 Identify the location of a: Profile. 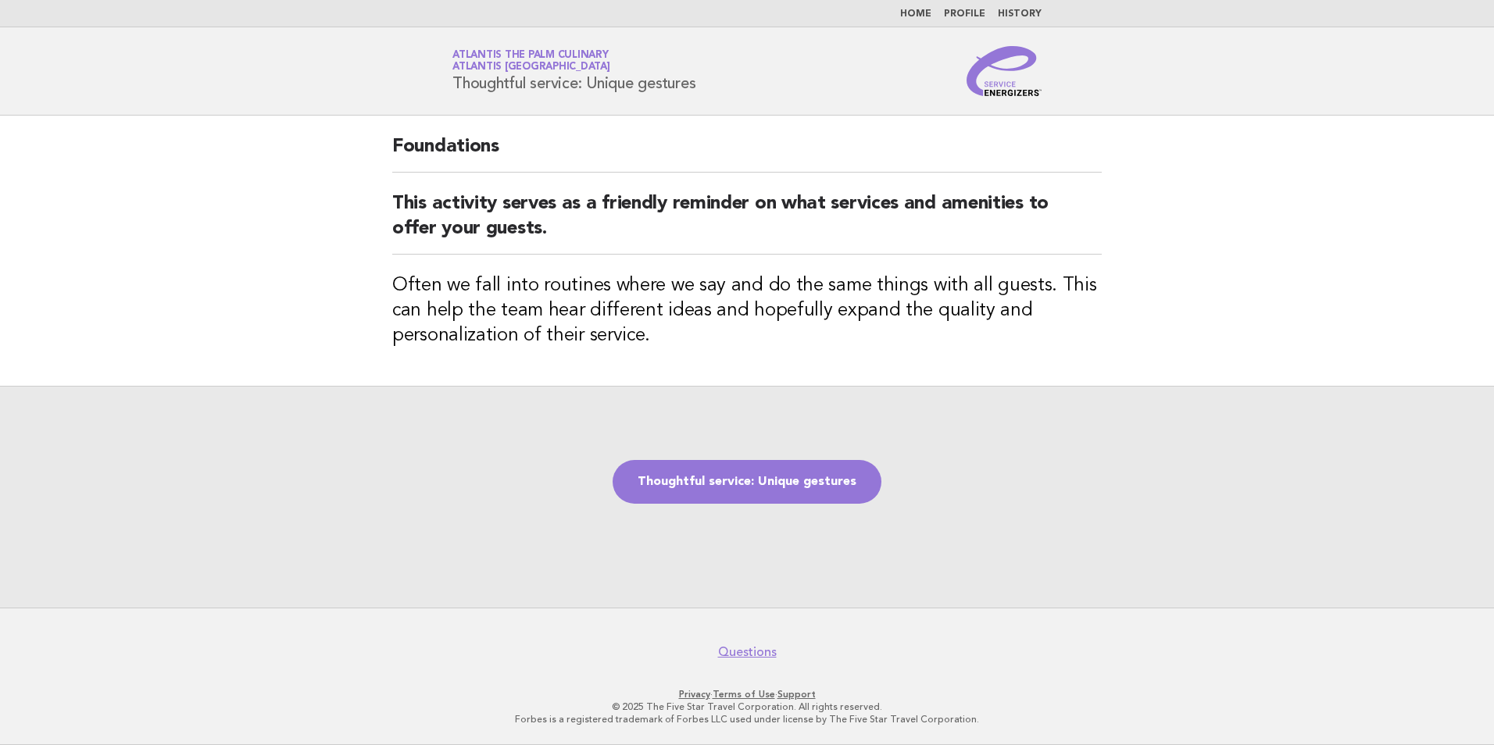
(964, 14).